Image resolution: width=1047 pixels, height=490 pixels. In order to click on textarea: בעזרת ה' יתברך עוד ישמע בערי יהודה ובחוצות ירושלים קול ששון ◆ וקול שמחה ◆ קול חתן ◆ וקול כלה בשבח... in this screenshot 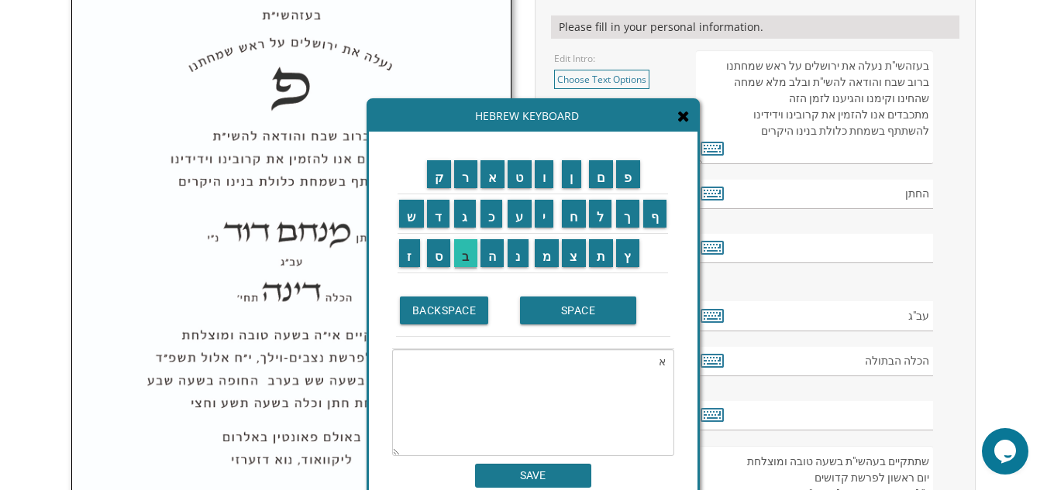, I will do `click(814, 107)`.